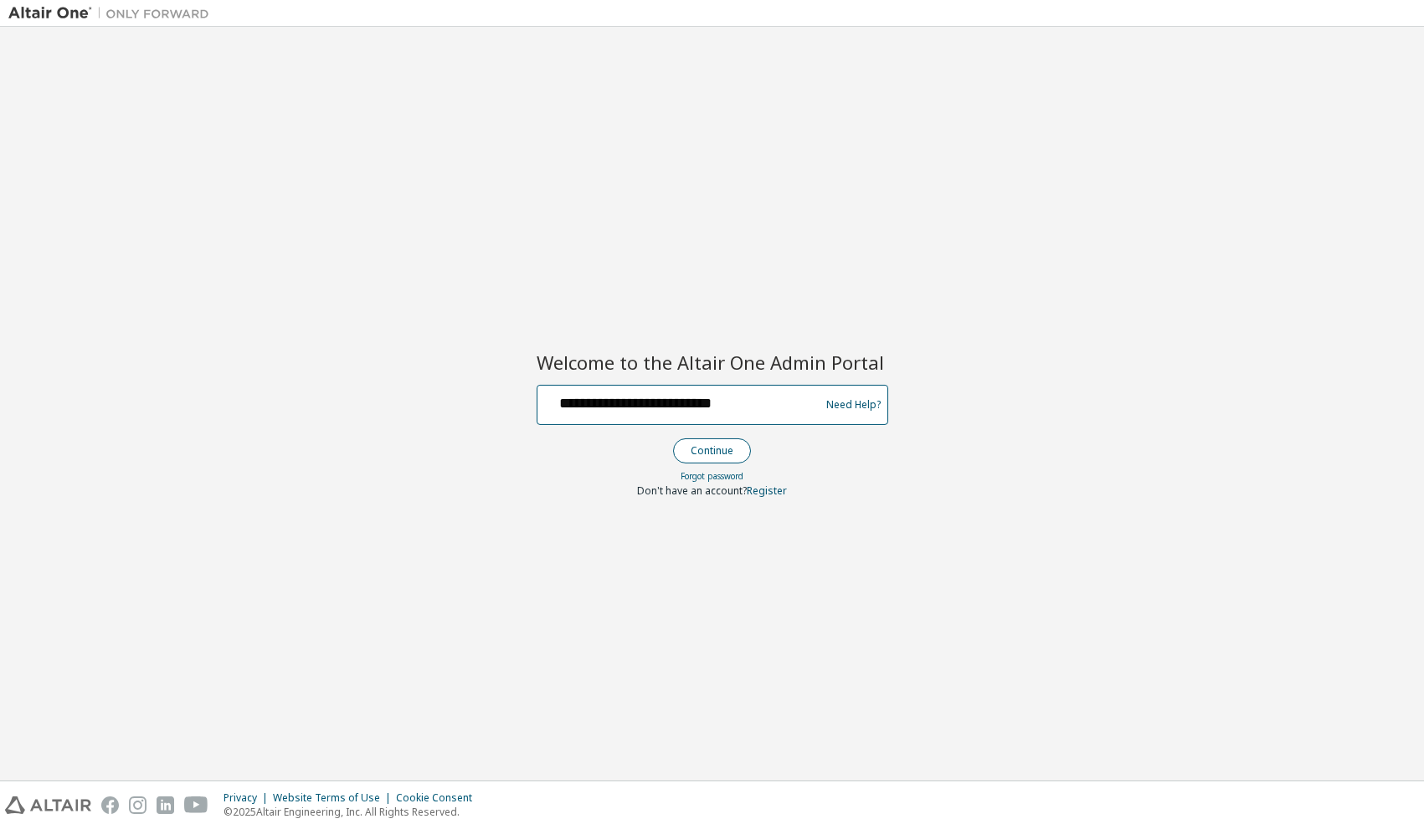  What do you see at coordinates (334, 798) in the screenshot?
I see `div: Website Terms of Use` at bounding box center [334, 798].